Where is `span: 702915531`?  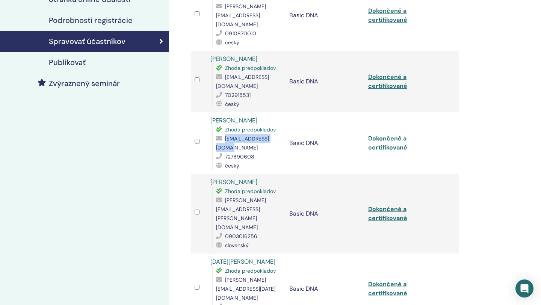
span: 702915531 is located at coordinates (238, 95).